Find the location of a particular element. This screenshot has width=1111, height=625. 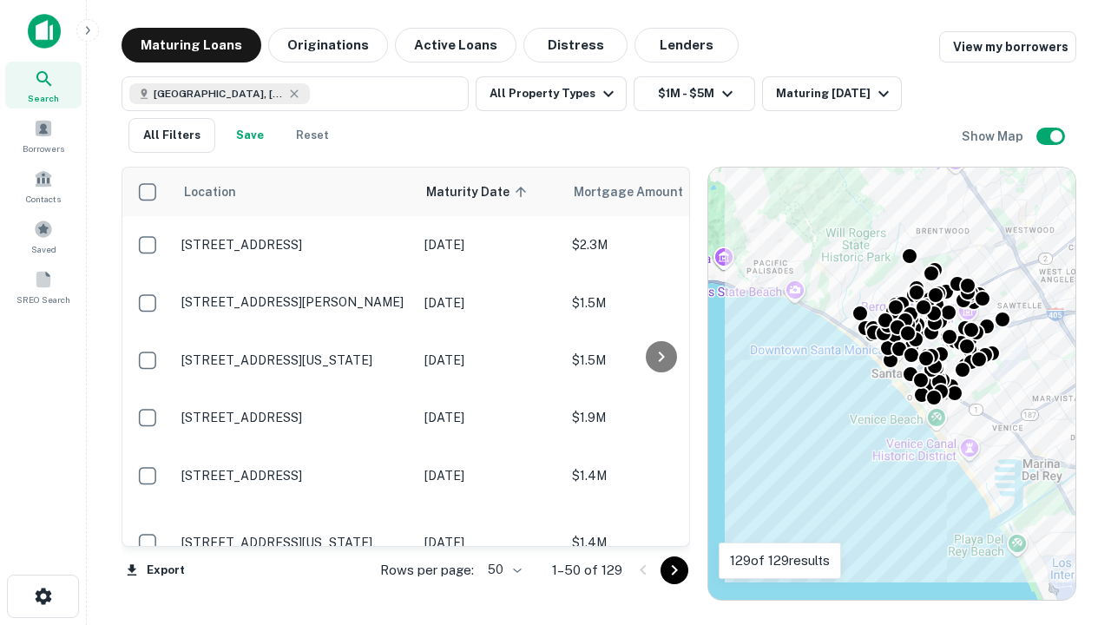

a: SREO Search is located at coordinates (43, 286).